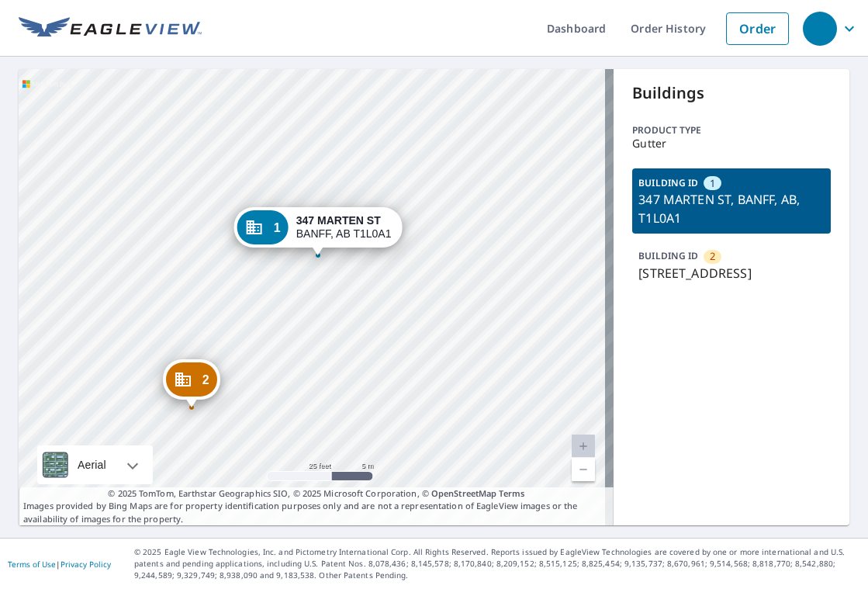 The height and width of the screenshot is (589, 868). I want to click on span: © 2025 TomTom, Earthstar Geographics SIO, © 2025 Microsoft Corporation, ©, so click(316, 493).